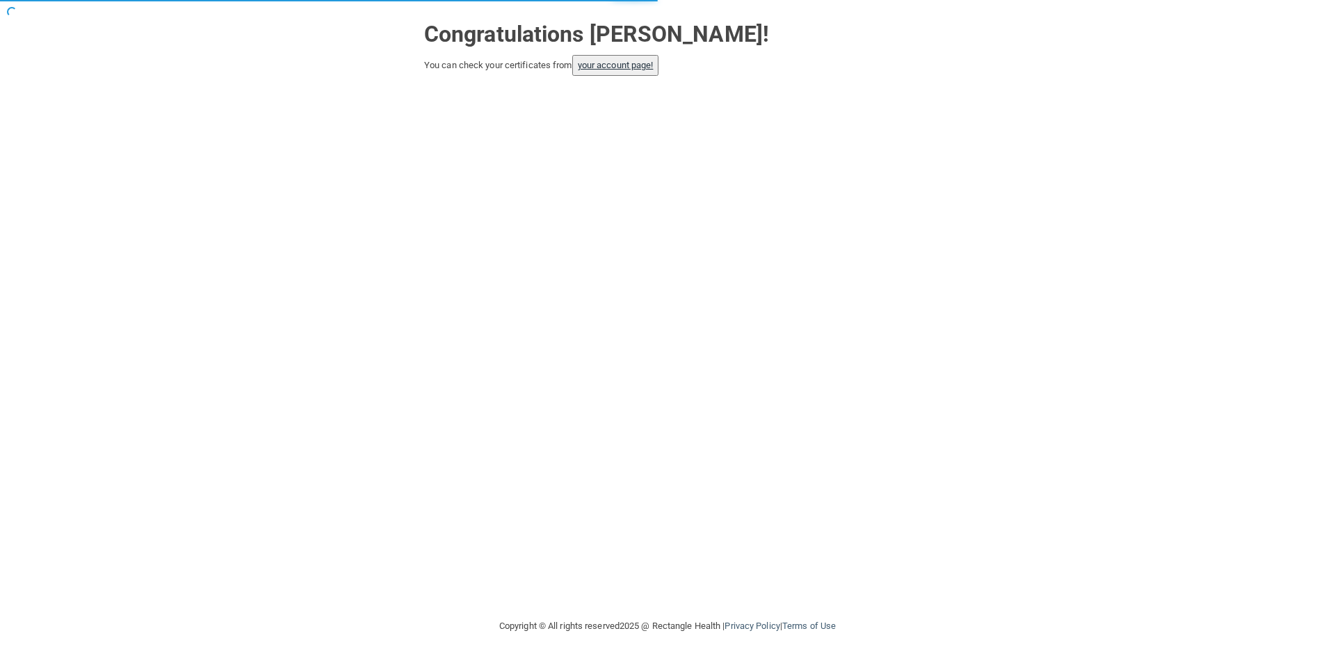 This screenshot has width=1335, height=663. Describe the element at coordinates (809, 625) in the screenshot. I see `a: Terms of Use` at that location.